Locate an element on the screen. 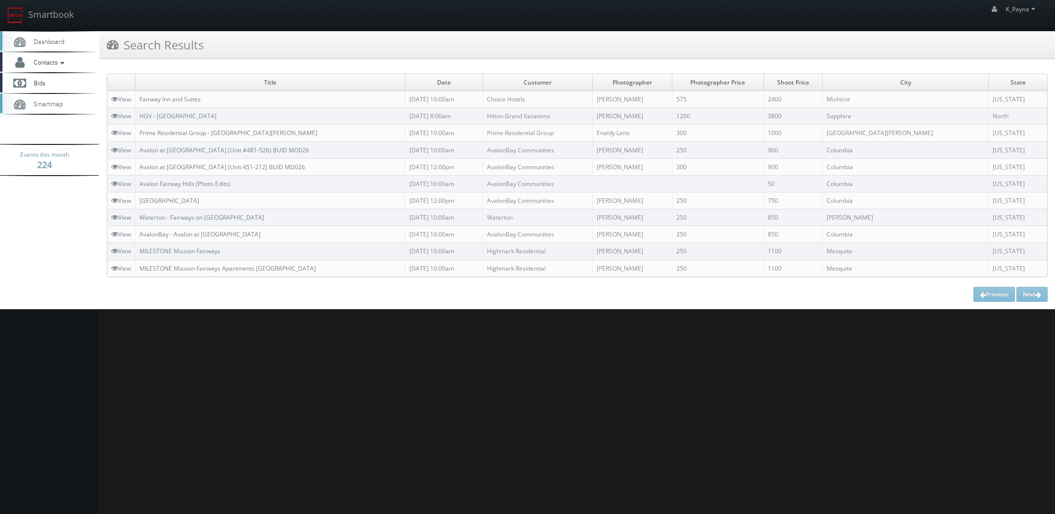 This screenshot has width=1055, height=514. td: Waterton is located at coordinates (538, 218).